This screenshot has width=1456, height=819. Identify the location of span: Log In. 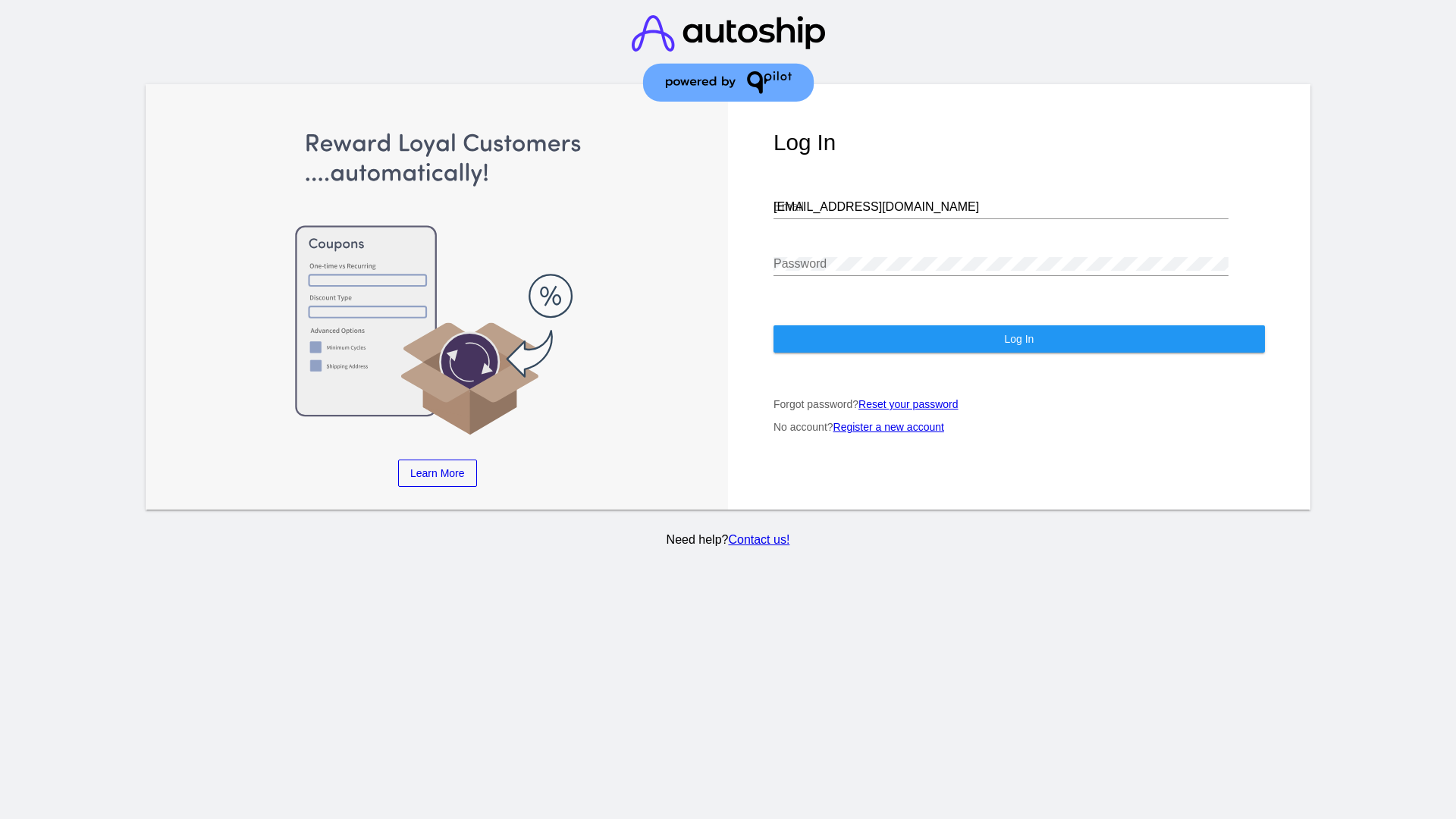
(1018, 339).